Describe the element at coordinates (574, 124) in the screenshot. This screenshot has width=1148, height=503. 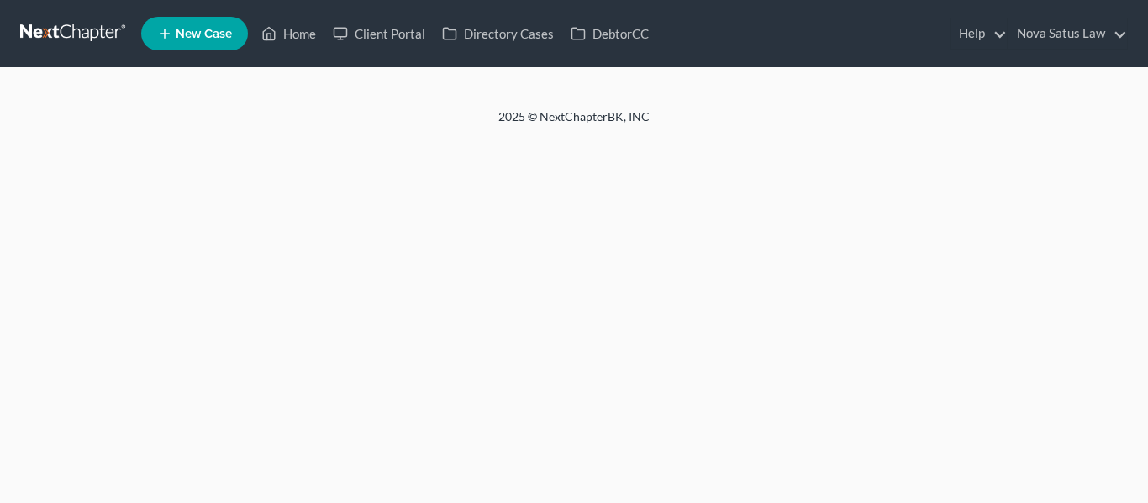
I see `div: 2025 © NextChapterBK, INC` at that location.